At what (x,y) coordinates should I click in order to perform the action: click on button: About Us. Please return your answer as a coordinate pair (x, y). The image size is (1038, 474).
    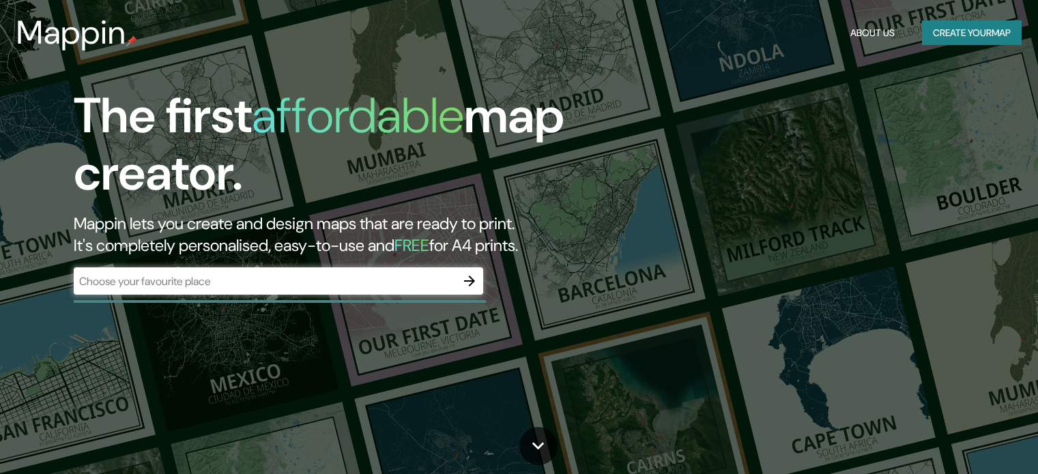
    Looking at the image, I should click on (872, 33).